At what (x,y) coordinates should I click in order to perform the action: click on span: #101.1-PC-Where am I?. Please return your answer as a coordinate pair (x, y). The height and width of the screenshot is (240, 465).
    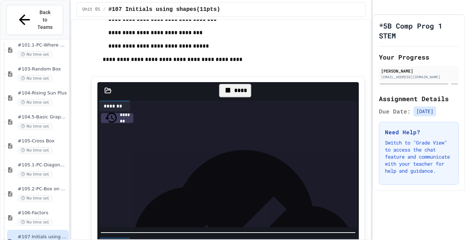
    Looking at the image, I should click on (42, 45).